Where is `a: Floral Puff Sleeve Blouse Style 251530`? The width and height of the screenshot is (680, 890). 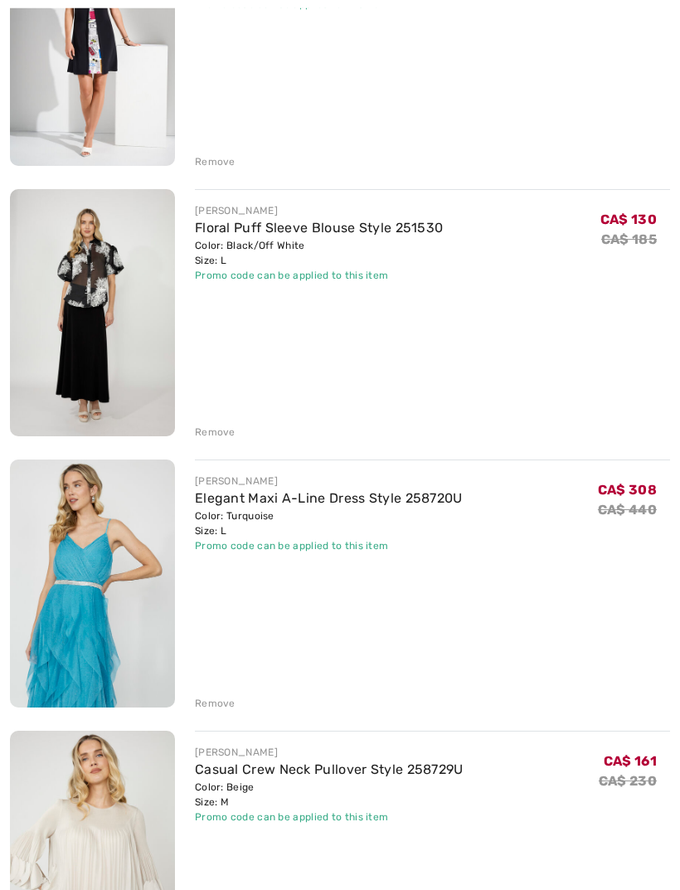
a: Floral Puff Sleeve Blouse Style 251530 is located at coordinates (318, 227).